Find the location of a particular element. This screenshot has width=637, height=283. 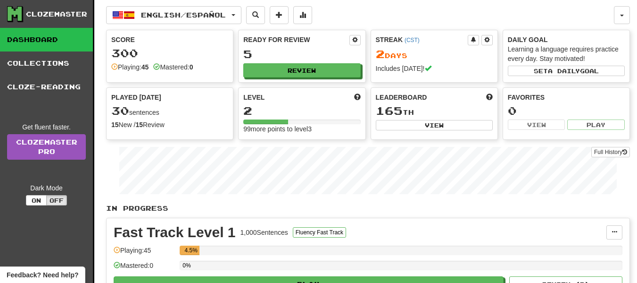

div: New / Review is located at coordinates (170, 125).